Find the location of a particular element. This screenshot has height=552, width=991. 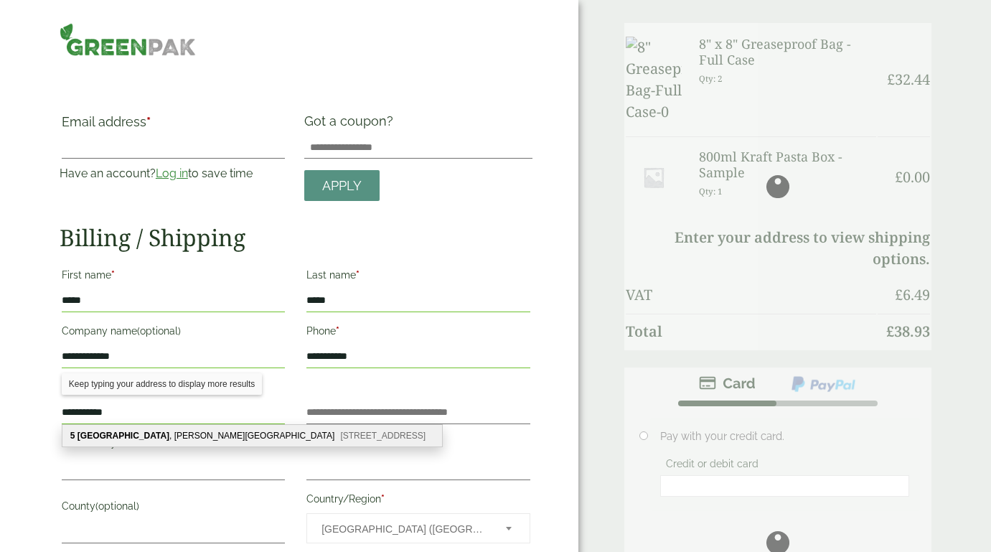

label: Got a coupon? is located at coordinates (352, 124).